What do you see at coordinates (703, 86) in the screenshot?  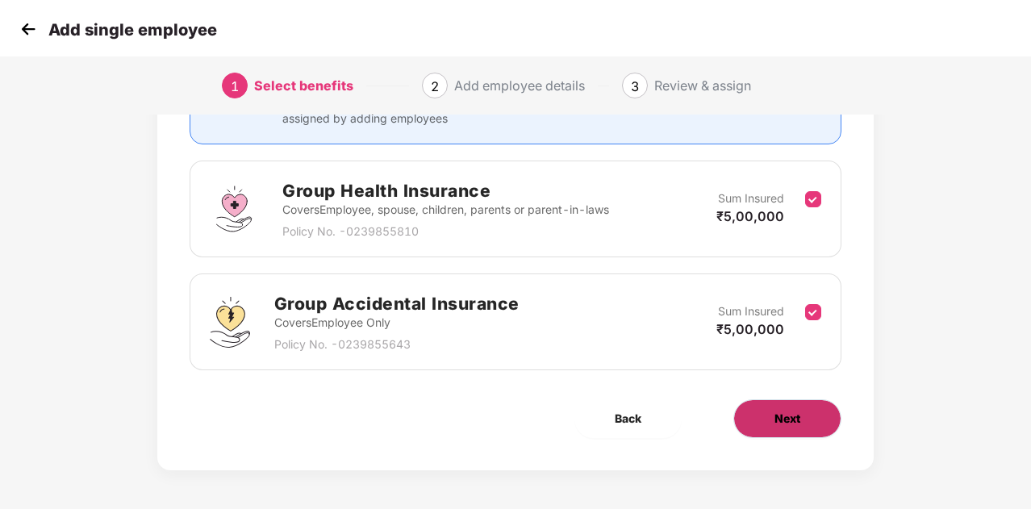 I see `div: Review & assign` at bounding box center [703, 86].